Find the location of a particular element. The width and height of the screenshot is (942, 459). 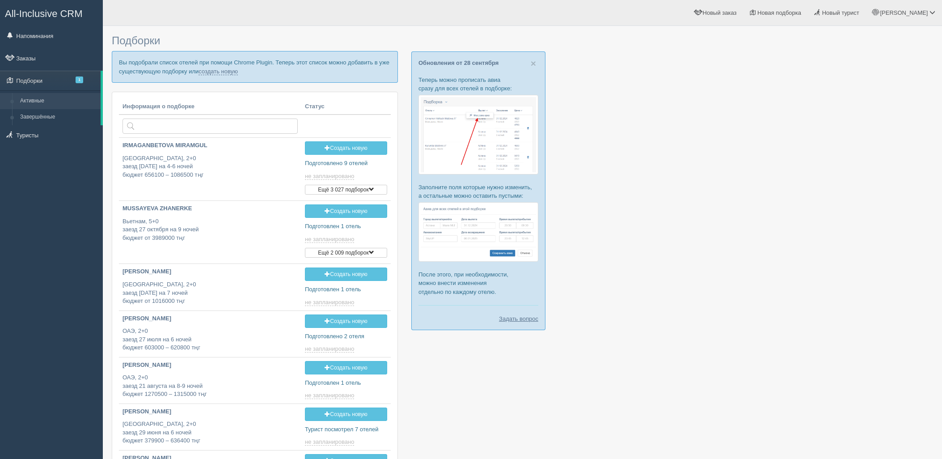

button: Ещё 3 027 подборок is located at coordinates (346, 190).